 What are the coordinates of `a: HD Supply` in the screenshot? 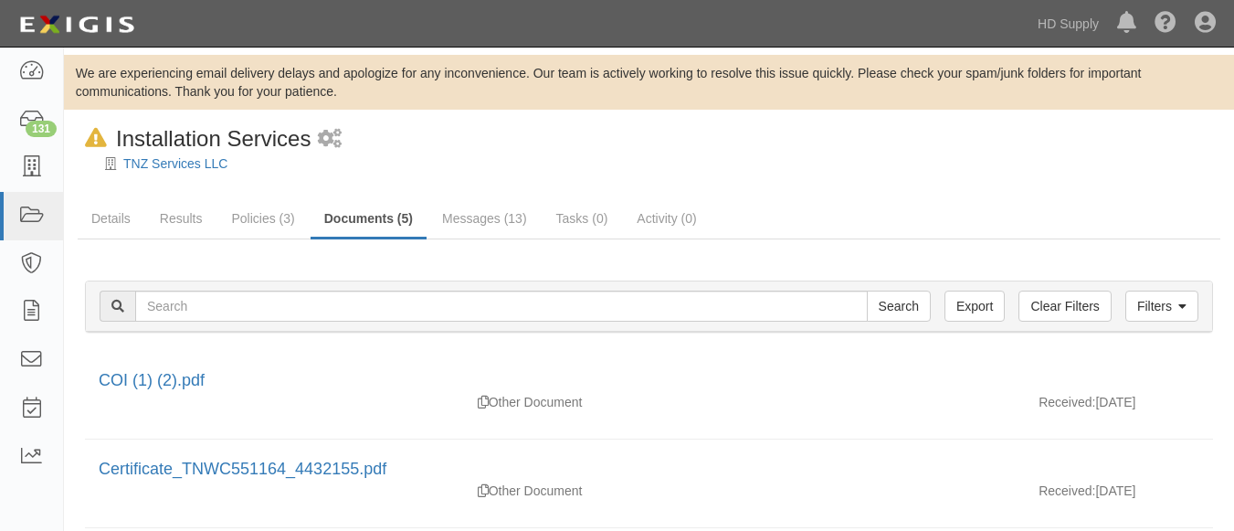 It's located at (1067, 24).